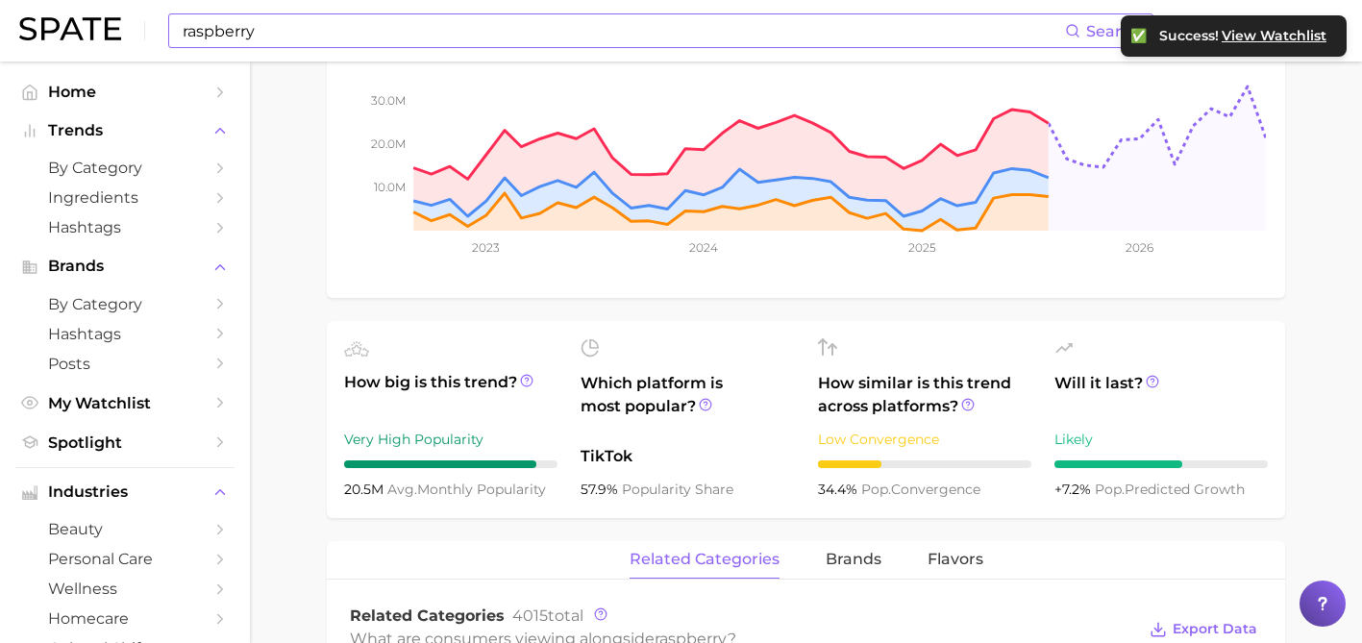  I want to click on span: related categories, so click(705, 559).